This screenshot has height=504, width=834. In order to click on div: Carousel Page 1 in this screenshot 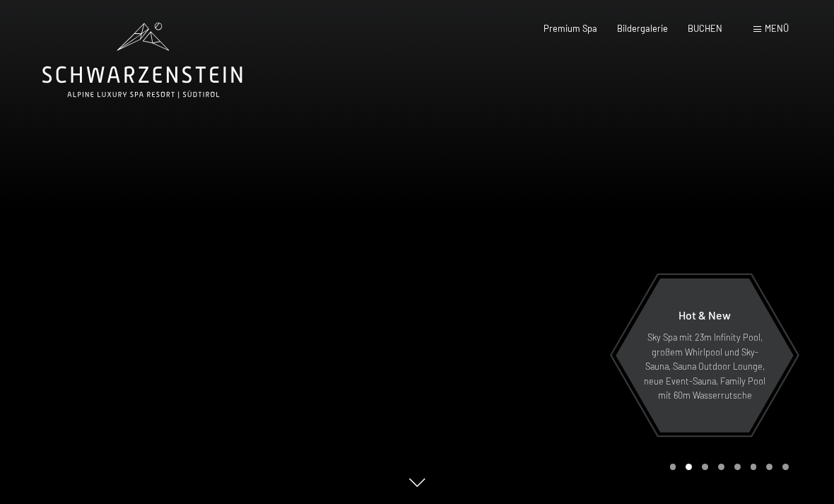, I will do `click(673, 467)`.